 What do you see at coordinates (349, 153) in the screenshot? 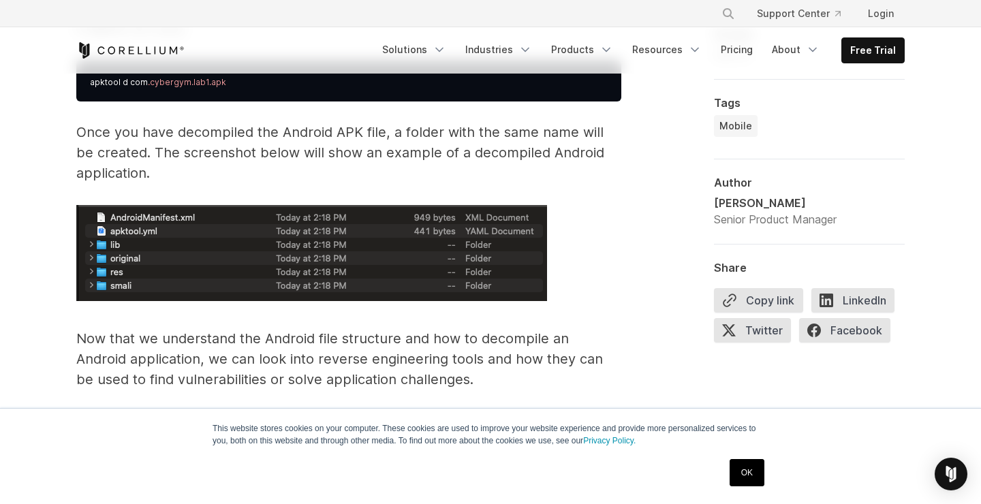
I see `p: Once you have decompiled the Android APK file, a folder with the same name will be created. The s...` at bounding box center [349, 153].